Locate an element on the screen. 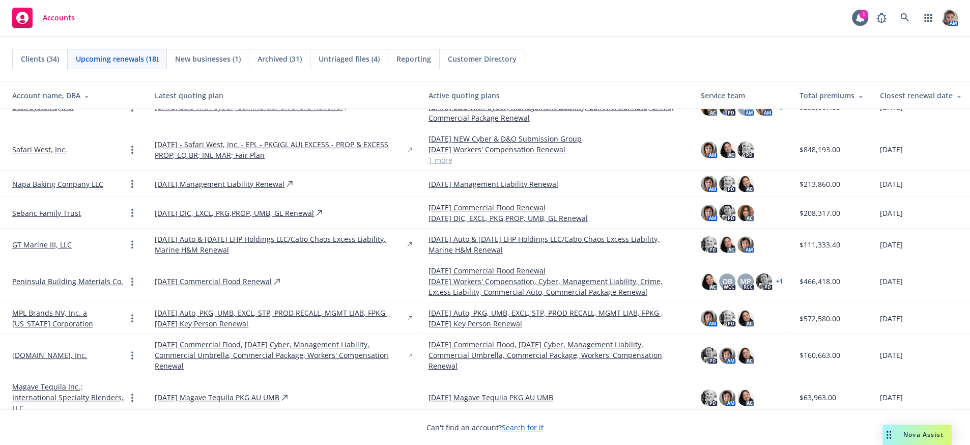 This screenshot has height=445, width=970. div: 1 is located at coordinates (864, 14).